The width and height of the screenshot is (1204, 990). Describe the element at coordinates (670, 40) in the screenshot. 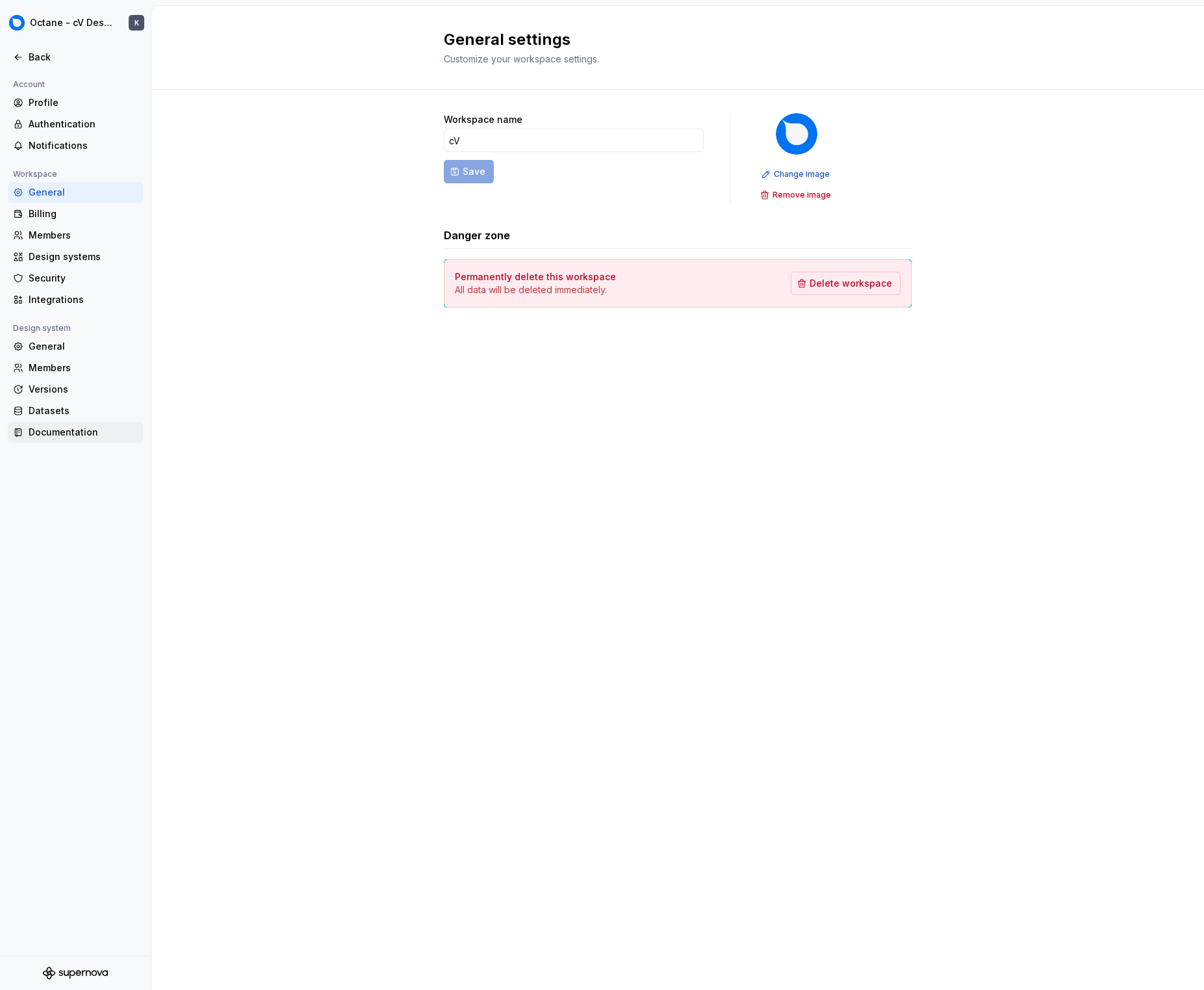

I see `h2: General settings` at that location.